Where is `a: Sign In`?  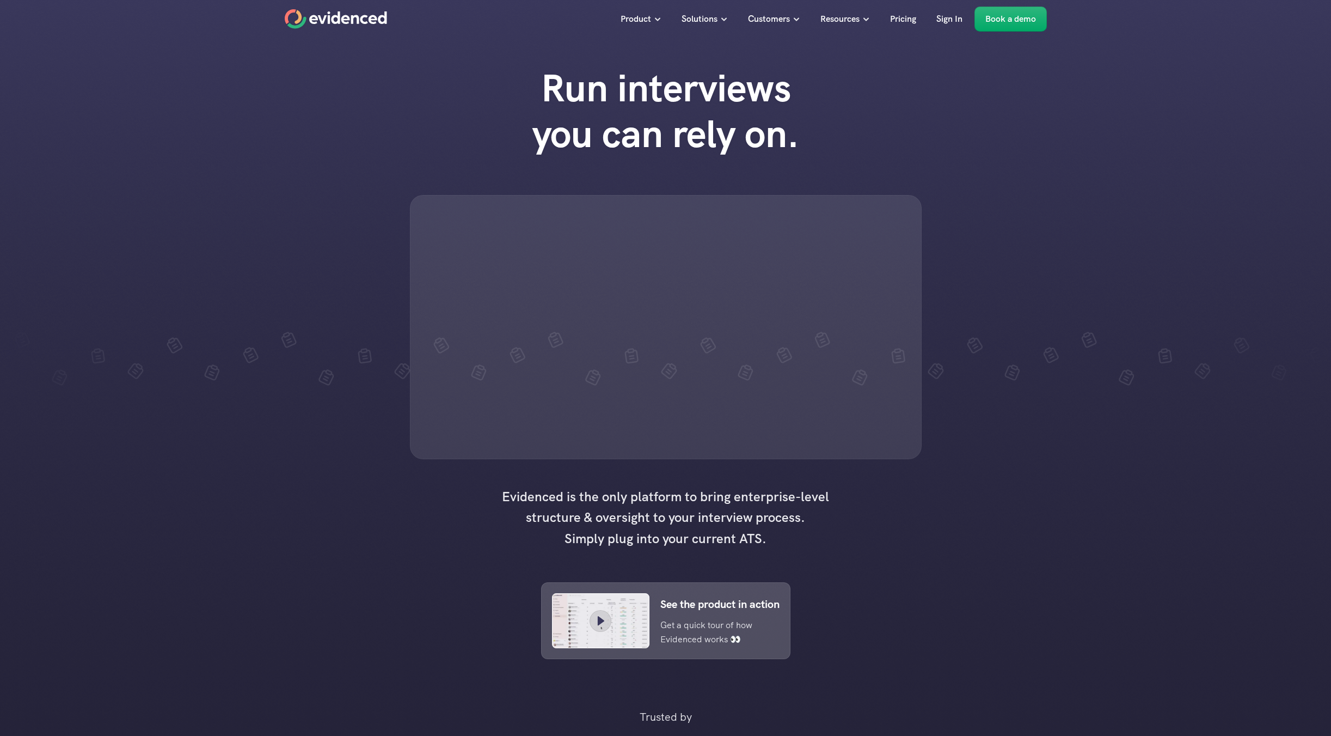
a: Sign In is located at coordinates (950, 19).